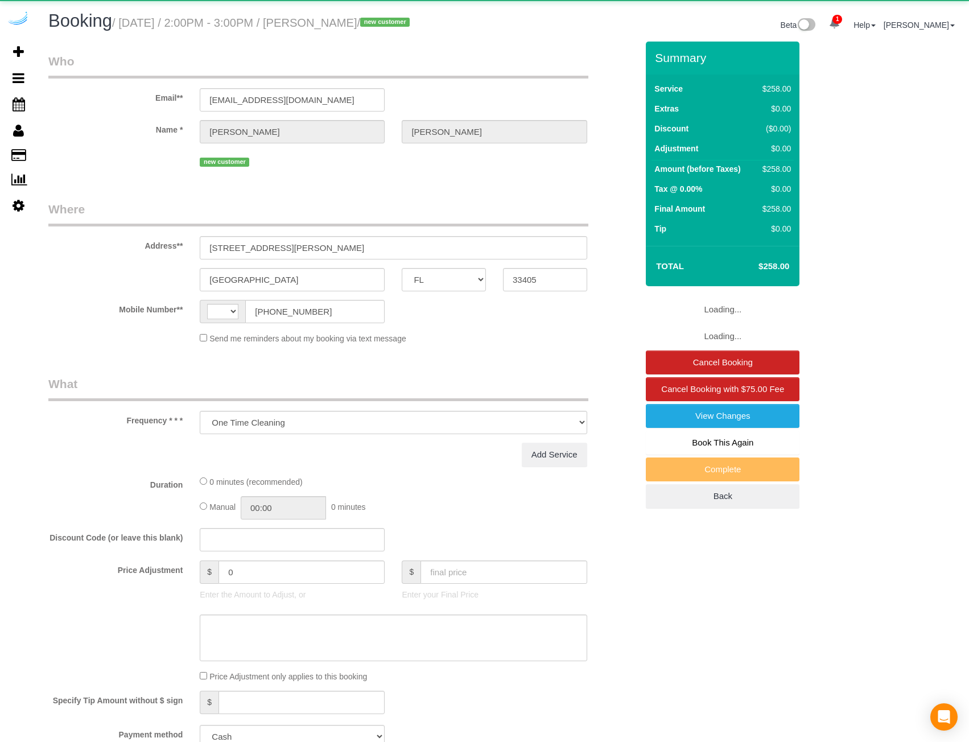 This screenshot has width=969, height=742. I want to click on p: Enter the Amount to Adjust, or, so click(292, 595).